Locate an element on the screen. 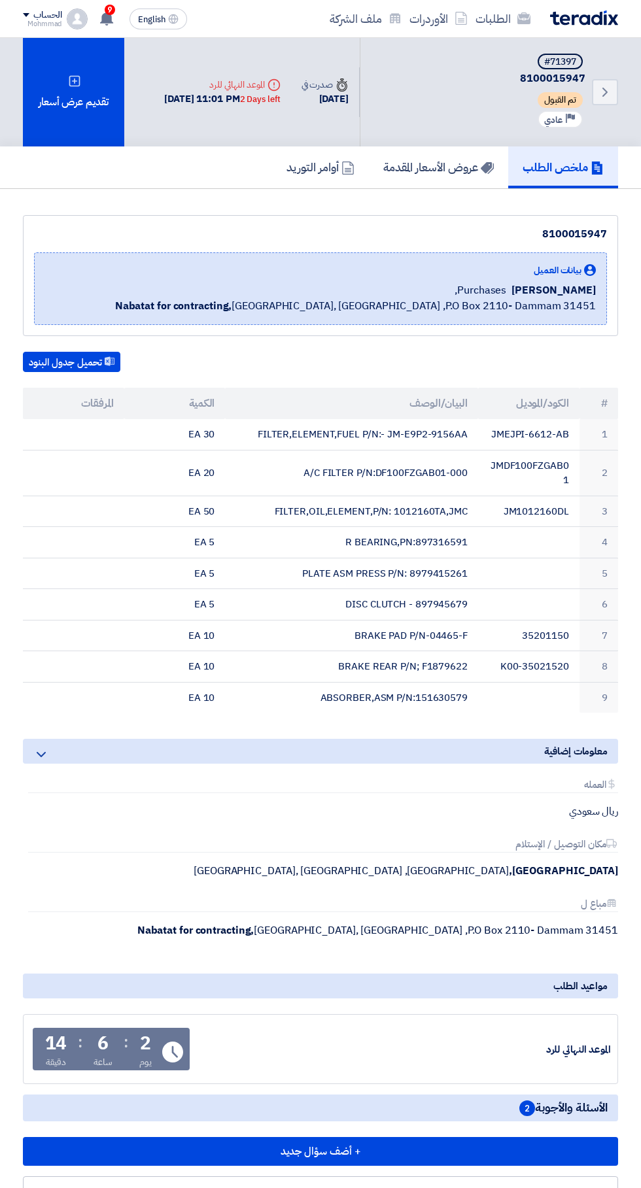 Image resolution: width=641 pixels, height=1188 pixels. td: 6 is located at coordinates (598, 605).